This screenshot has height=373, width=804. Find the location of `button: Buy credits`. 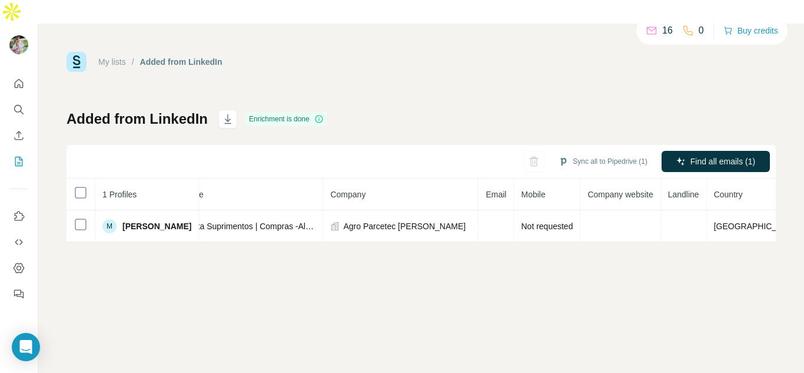

button: Buy credits is located at coordinates (750, 31).